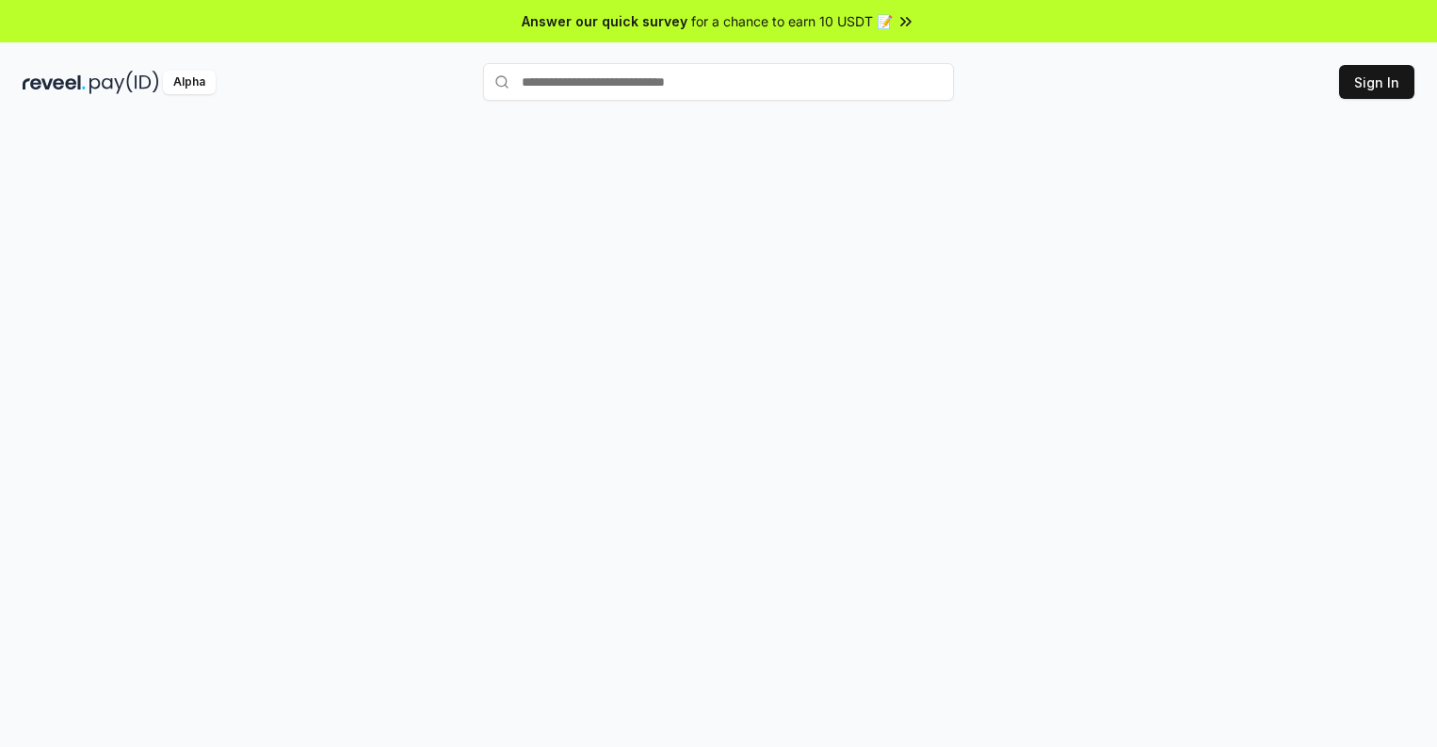  What do you see at coordinates (1377, 82) in the screenshot?
I see `button: Sign In` at bounding box center [1377, 82].